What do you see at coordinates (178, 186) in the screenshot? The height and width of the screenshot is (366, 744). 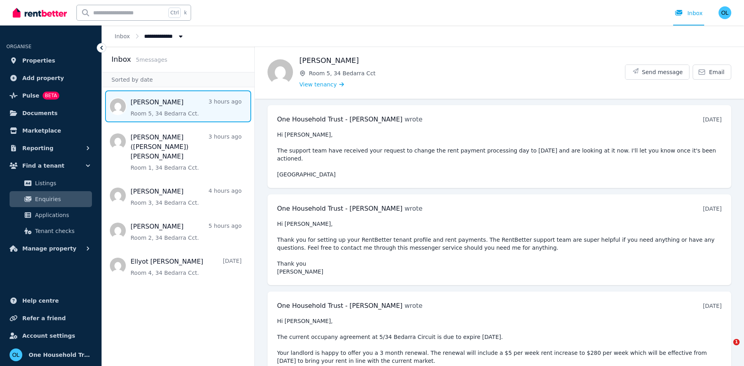 I see `nav: Message list` at bounding box center [178, 186].